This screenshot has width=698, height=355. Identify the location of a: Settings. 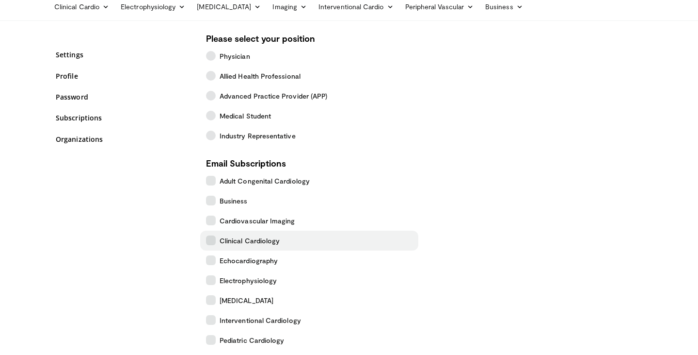
(124, 54).